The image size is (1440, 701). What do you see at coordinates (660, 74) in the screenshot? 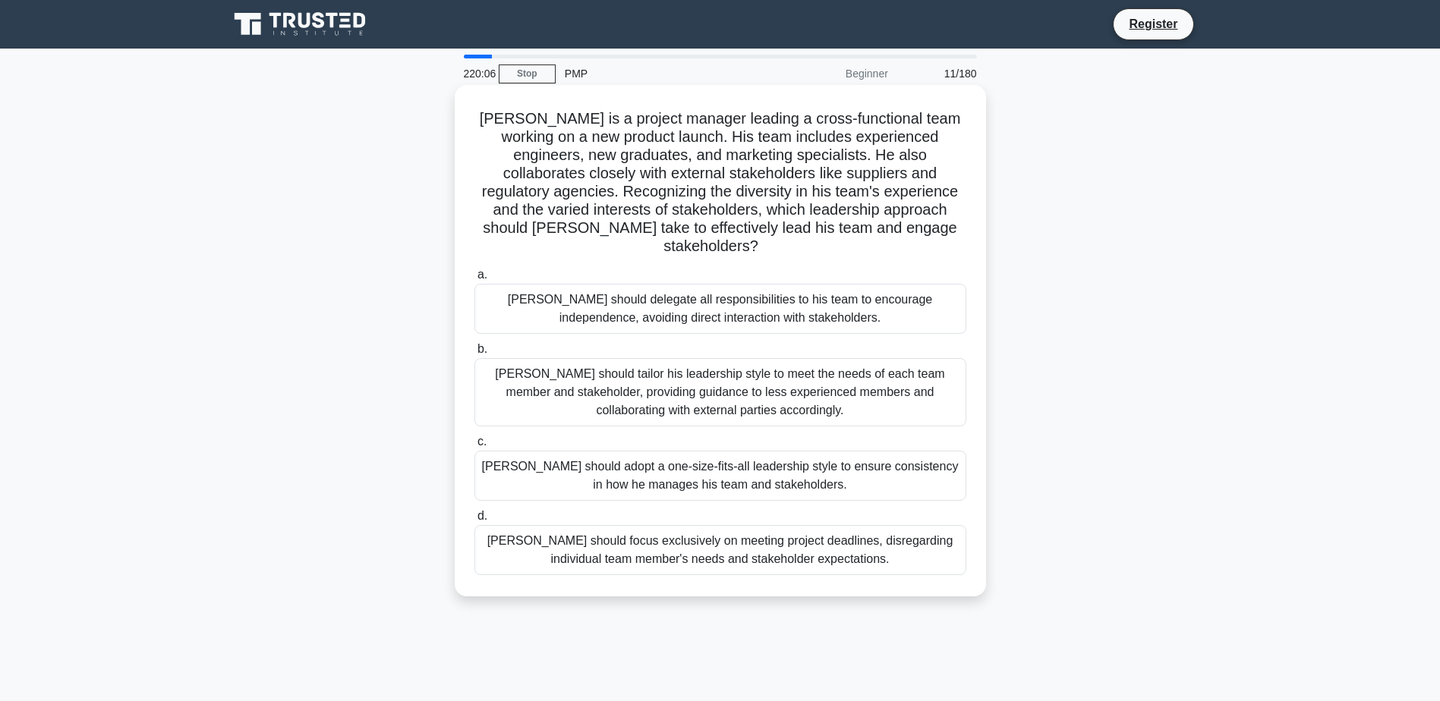
I see `div: PMP` at bounding box center [660, 74].